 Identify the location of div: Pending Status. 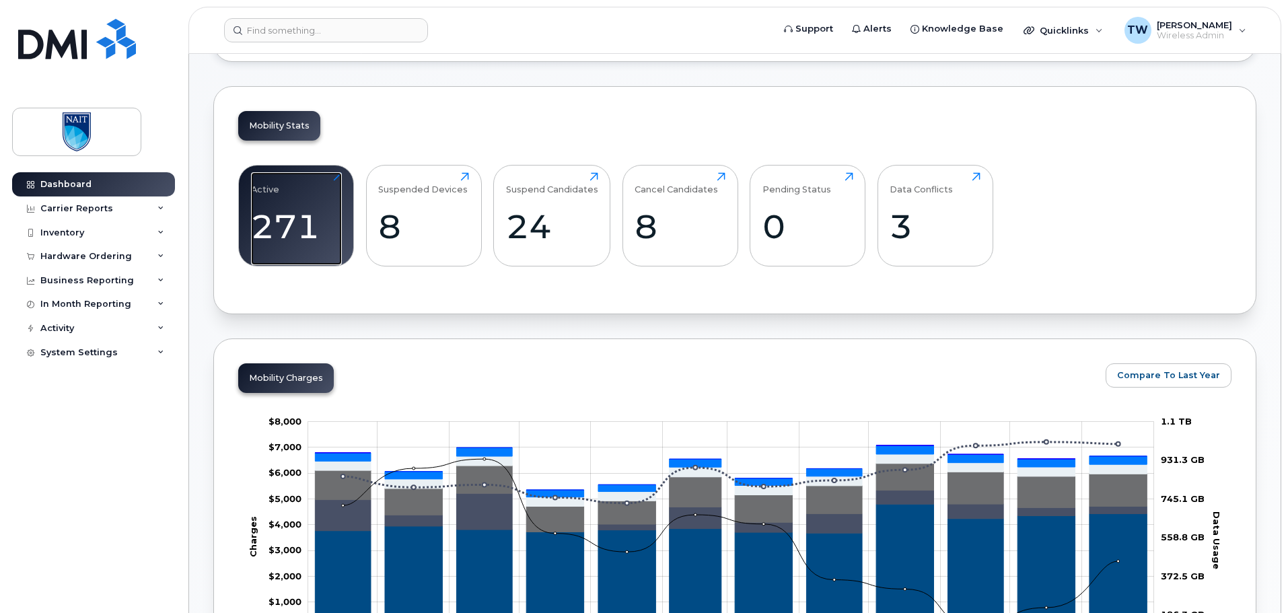
(797, 183).